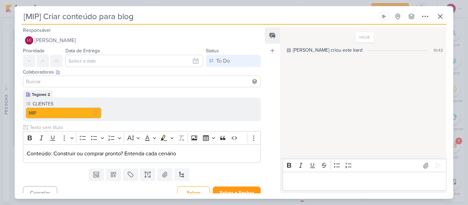 Image resolution: width=468 pixels, height=205 pixels. What do you see at coordinates (82, 51) in the screenshot?
I see `label: Data de Entrega` at bounding box center [82, 51].